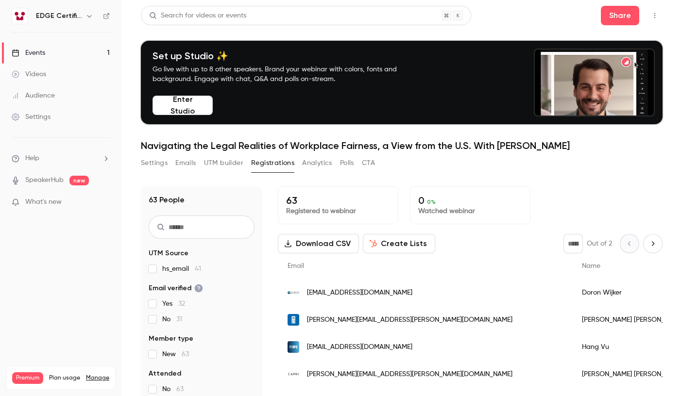  What do you see at coordinates (65, 378) in the screenshot?
I see `span: Plan usage` at bounding box center [65, 378].